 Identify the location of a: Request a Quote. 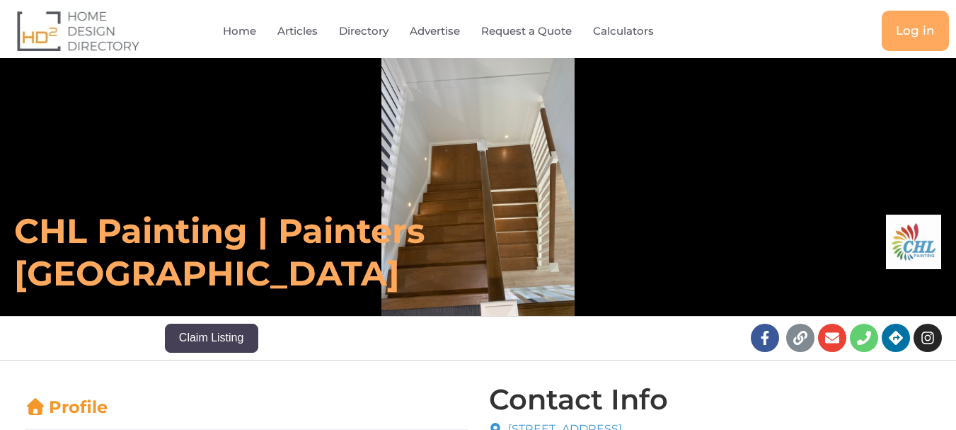
(527, 31).